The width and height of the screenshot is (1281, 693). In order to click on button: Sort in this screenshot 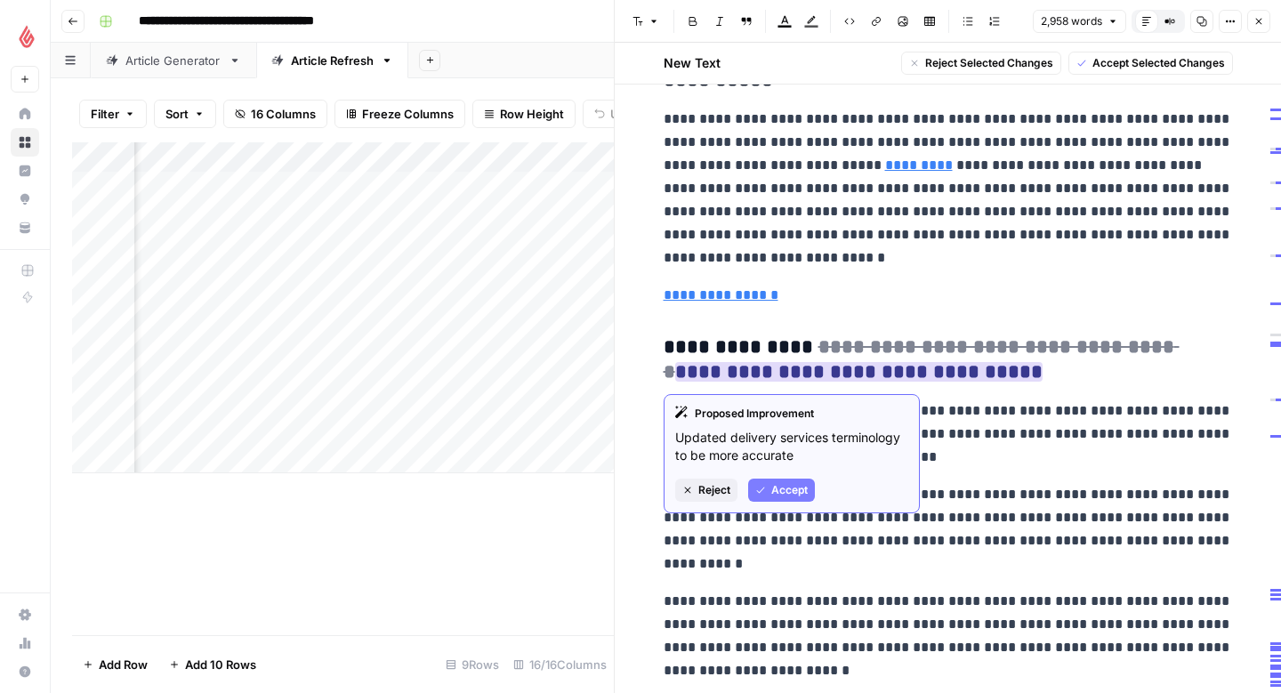, I will do `click(185, 114)`.